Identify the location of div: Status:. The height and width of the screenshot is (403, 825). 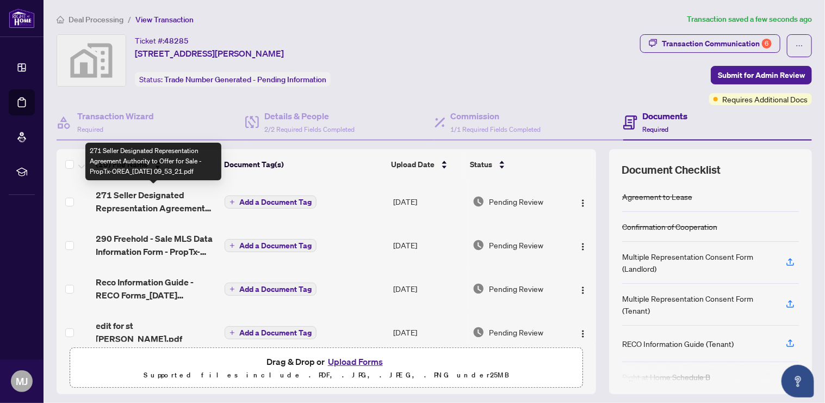
(233, 79).